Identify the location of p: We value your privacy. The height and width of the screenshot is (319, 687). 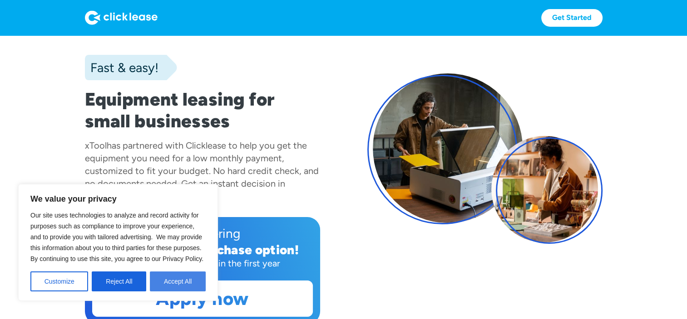
(118, 199).